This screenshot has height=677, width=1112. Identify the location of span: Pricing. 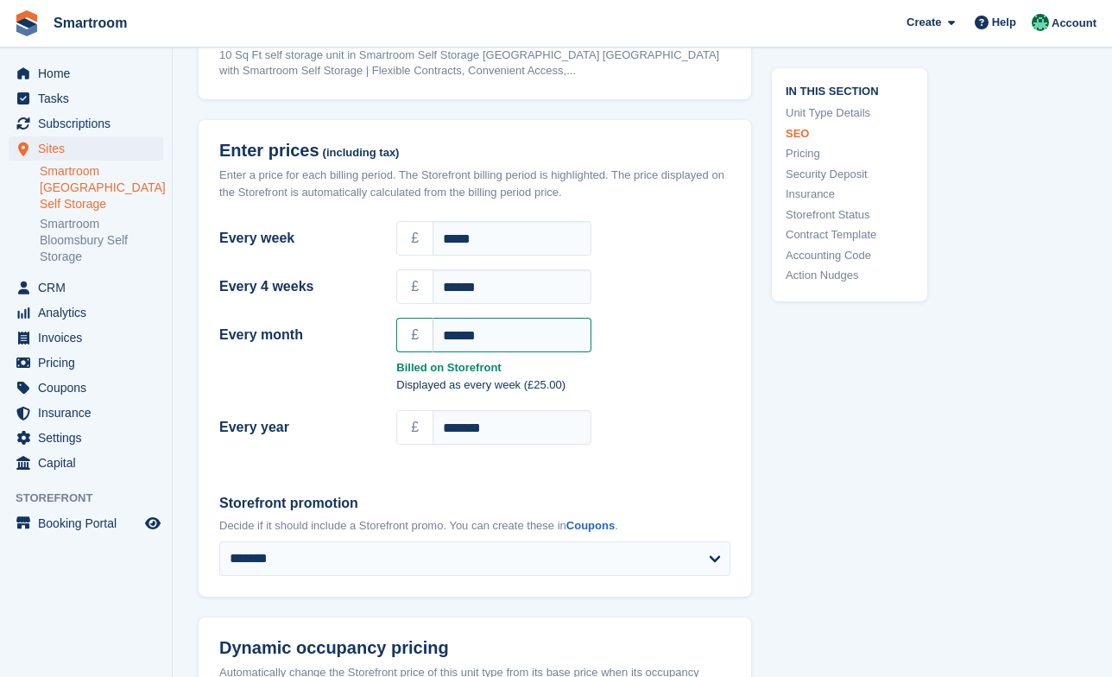
(90, 363).